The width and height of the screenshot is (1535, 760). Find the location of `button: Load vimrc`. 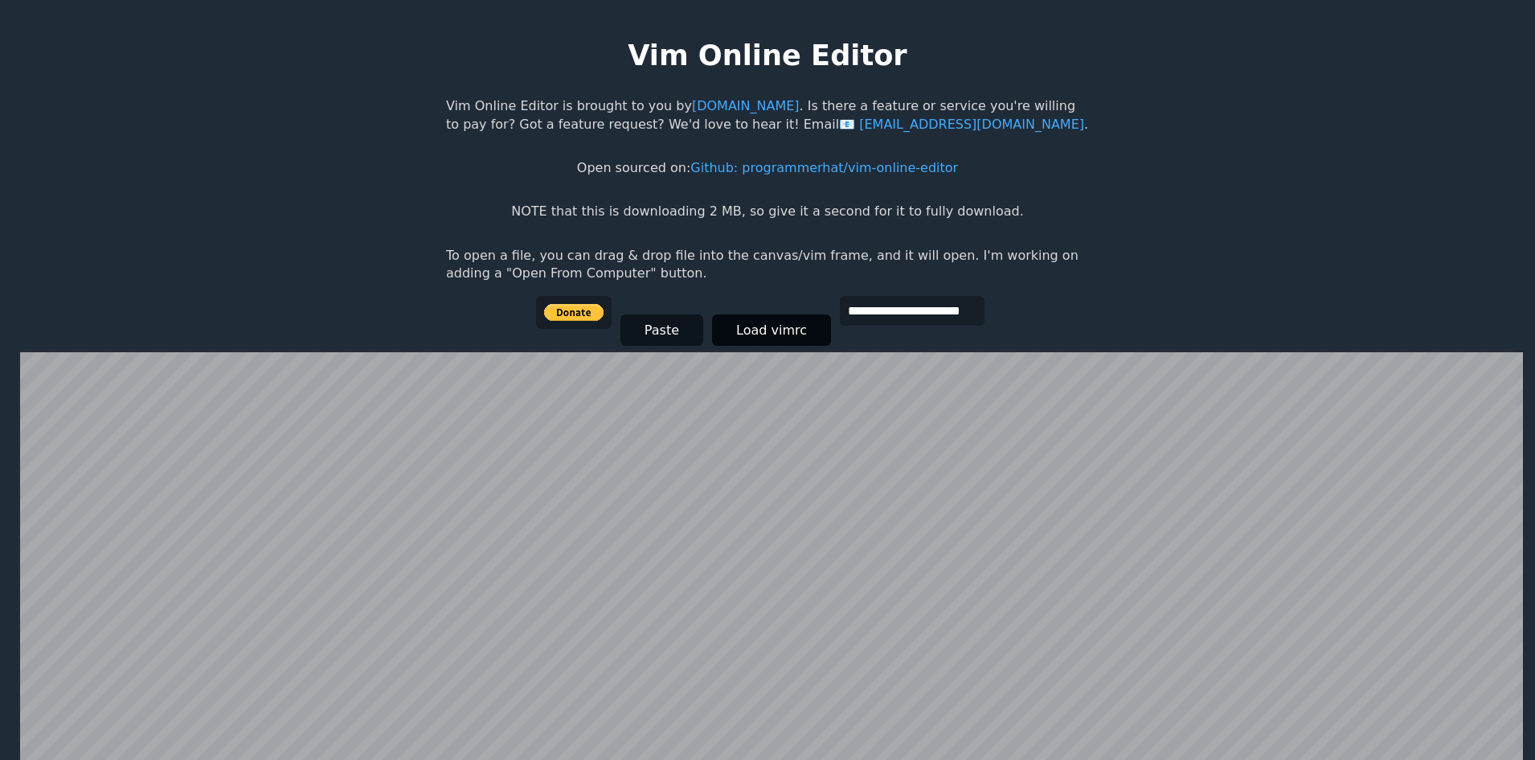

button: Load vimrc is located at coordinates (772, 330).